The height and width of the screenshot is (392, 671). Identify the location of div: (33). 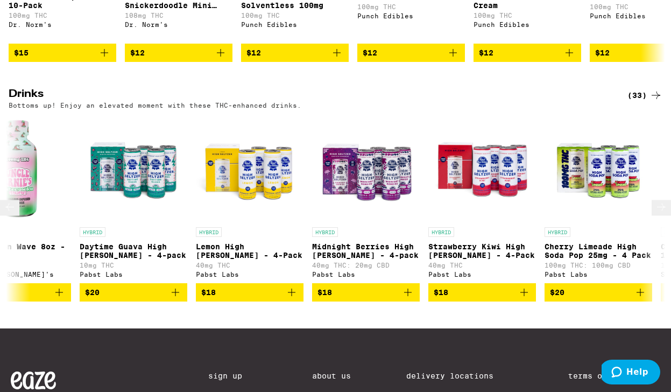
(645, 95).